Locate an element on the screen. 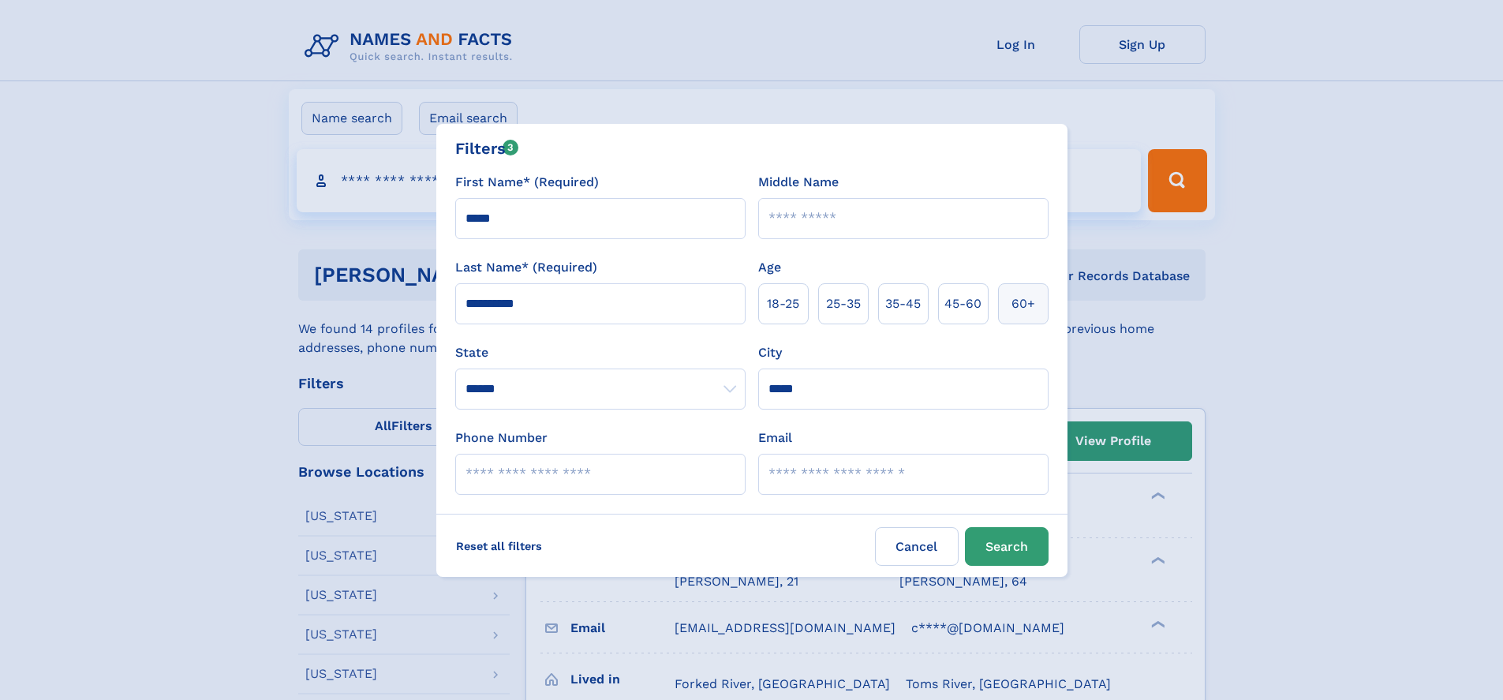 This screenshot has height=700, width=1503. label: First Name* (Required) is located at coordinates (527, 182).